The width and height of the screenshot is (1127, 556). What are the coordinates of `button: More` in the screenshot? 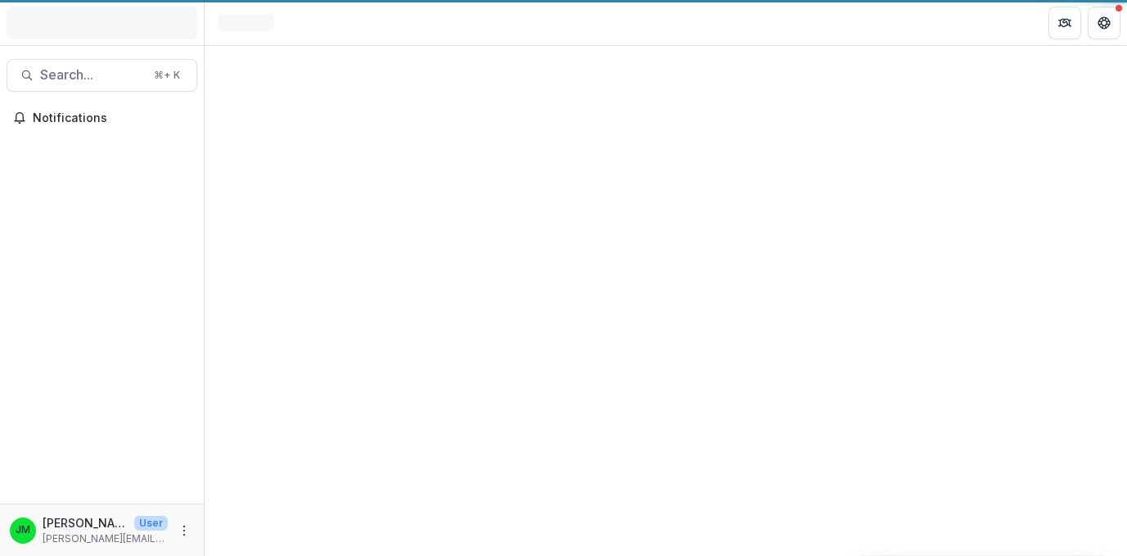 It's located at (184, 531).